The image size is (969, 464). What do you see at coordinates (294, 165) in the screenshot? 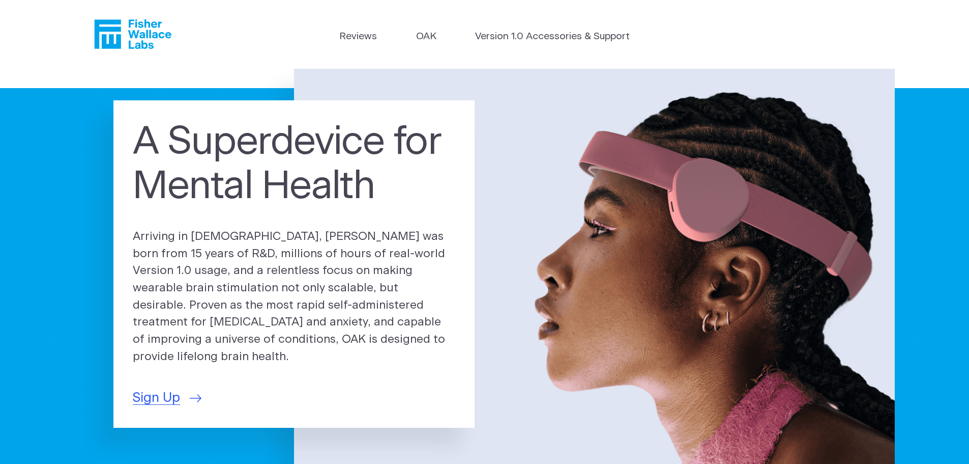
I see `h1: A Superdevice for Mental Health` at bounding box center [294, 165].